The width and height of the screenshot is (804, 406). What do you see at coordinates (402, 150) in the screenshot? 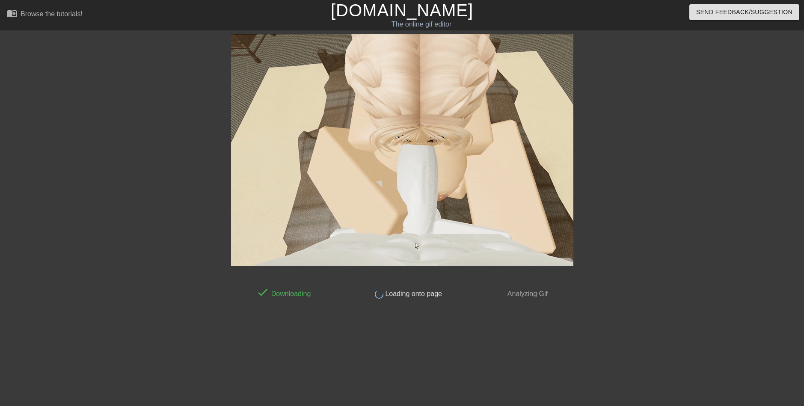
I see `img: lcbwe.gif` at bounding box center [402, 150].